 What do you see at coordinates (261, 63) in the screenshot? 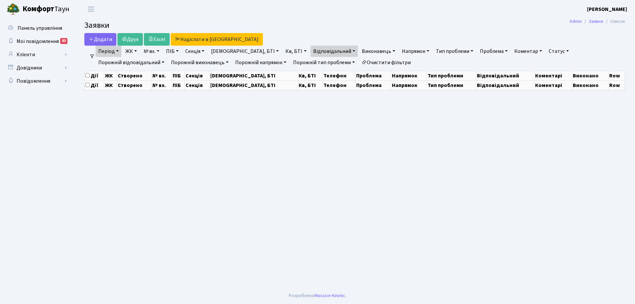
I see `a: Порожній напрямок` at bounding box center [261, 63].